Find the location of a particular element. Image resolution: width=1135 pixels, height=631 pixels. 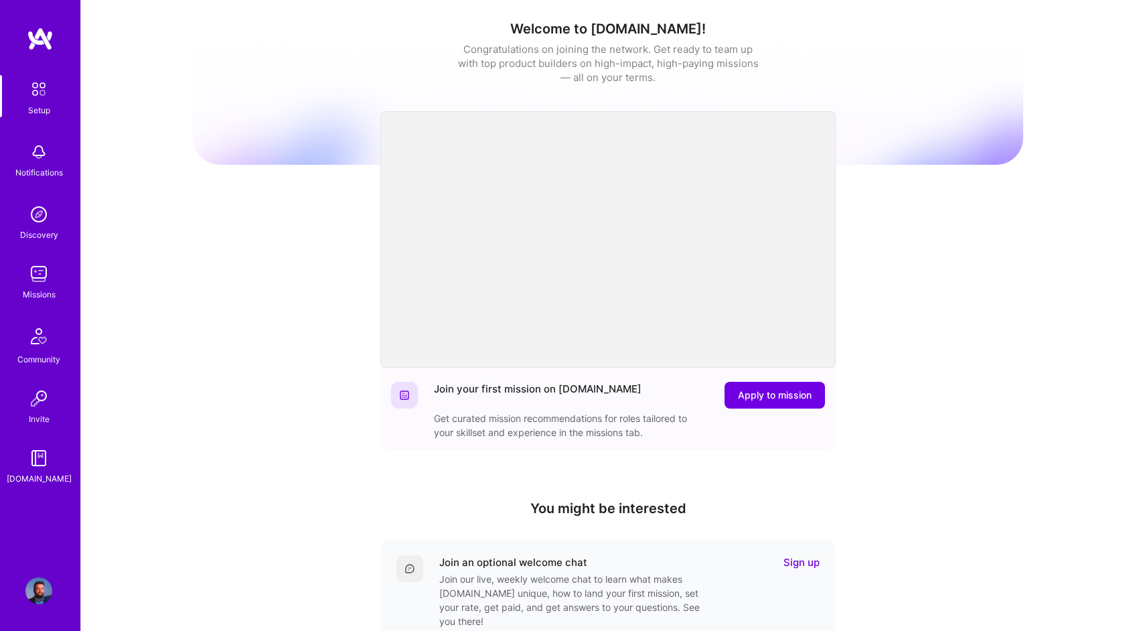

img: Website is located at coordinates (405, 395).